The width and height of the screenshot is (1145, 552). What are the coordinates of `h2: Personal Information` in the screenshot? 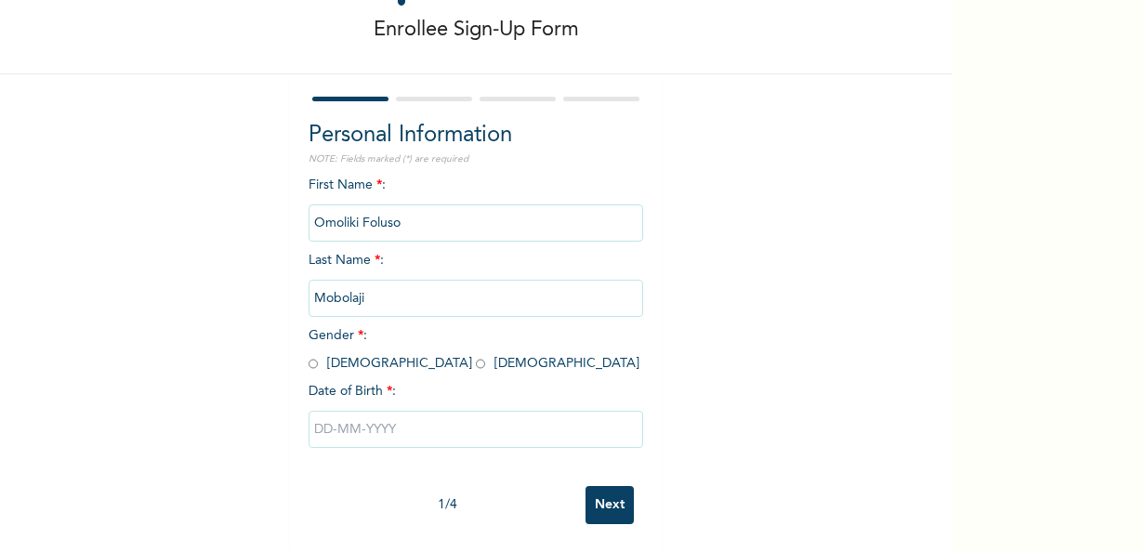 It's located at (476, 136).